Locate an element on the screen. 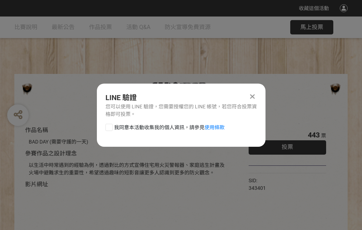 The image size is (362, 230). span: 作品投票 is located at coordinates (100, 27).